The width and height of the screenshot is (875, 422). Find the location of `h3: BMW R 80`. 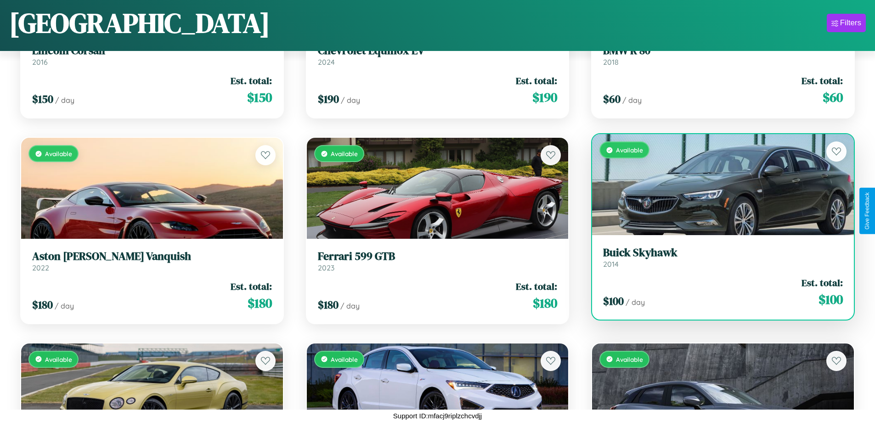

h3: BMW R 80 is located at coordinates (723, 51).